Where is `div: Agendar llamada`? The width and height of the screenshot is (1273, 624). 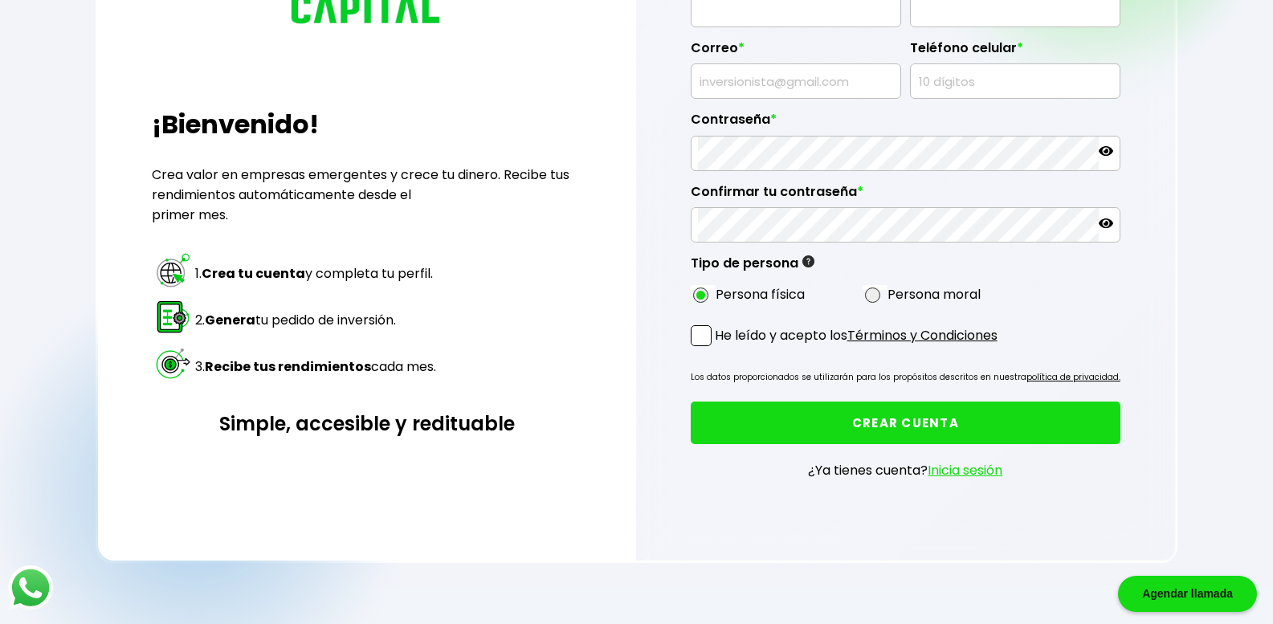 div: Agendar llamada is located at coordinates (1187, 593).